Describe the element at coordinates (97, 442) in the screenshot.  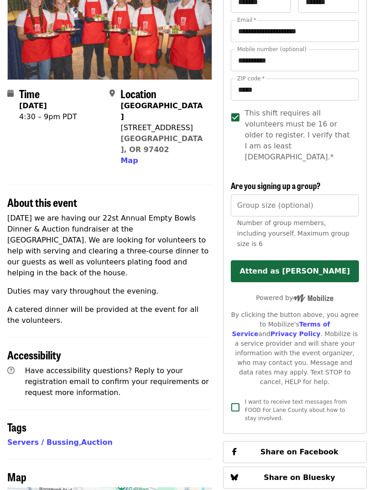
I see `a: Auction` at that location.